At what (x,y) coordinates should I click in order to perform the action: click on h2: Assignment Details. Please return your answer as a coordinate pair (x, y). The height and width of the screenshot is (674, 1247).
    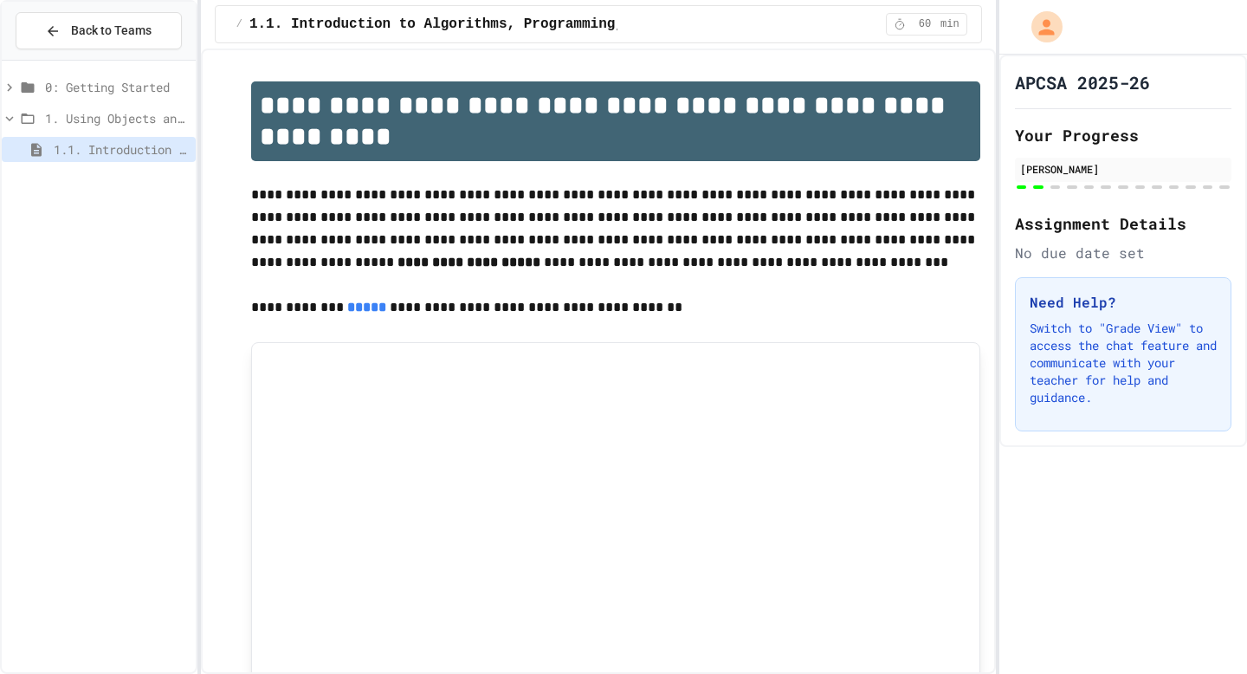
    Looking at the image, I should click on (1123, 223).